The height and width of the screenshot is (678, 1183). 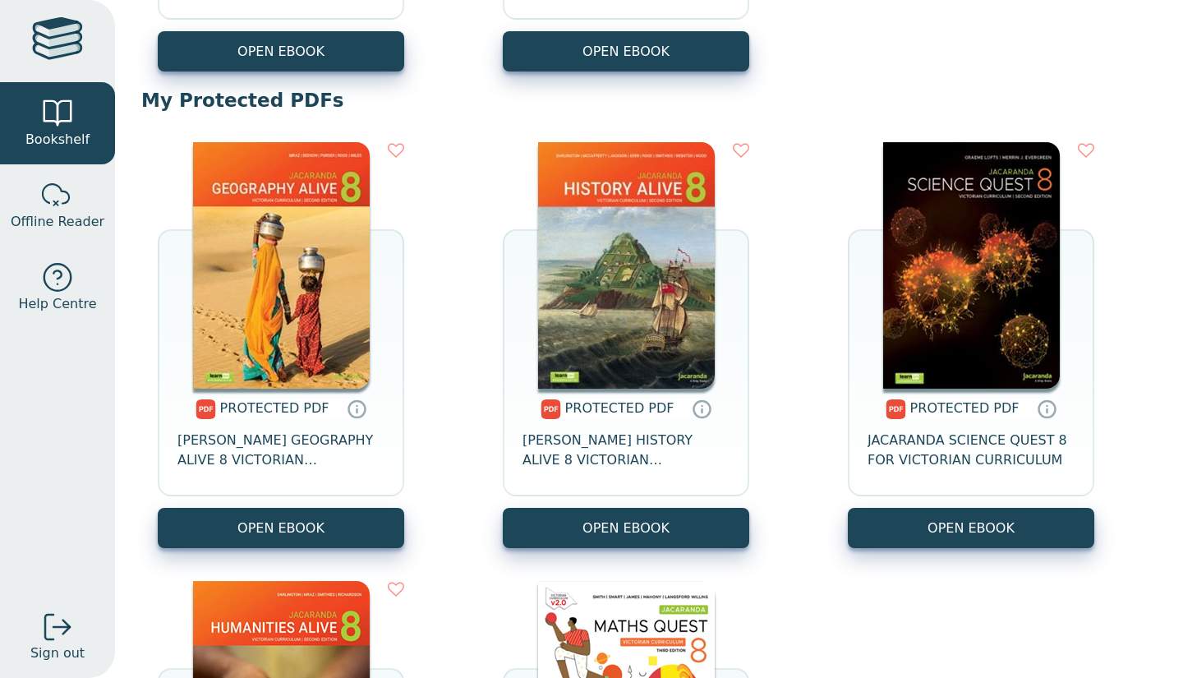 I want to click on span: Bookshelf, so click(x=57, y=140).